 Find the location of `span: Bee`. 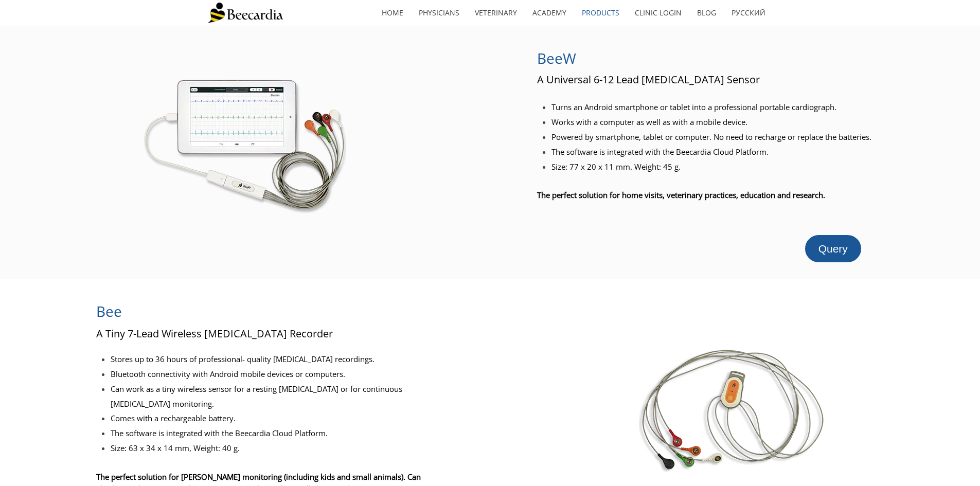

span: Bee is located at coordinates (109, 311).